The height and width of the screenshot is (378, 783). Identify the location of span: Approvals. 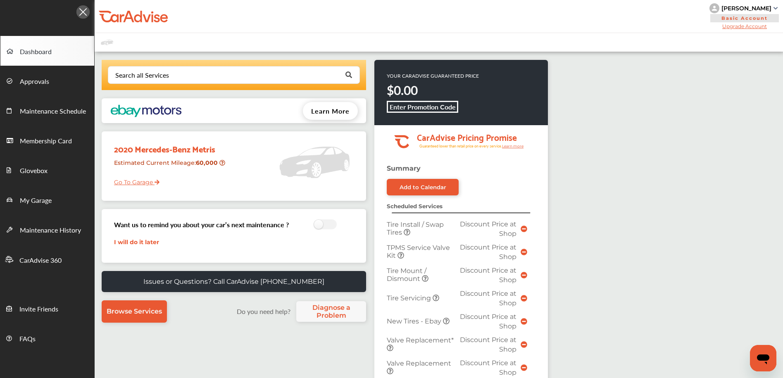
(34, 82).